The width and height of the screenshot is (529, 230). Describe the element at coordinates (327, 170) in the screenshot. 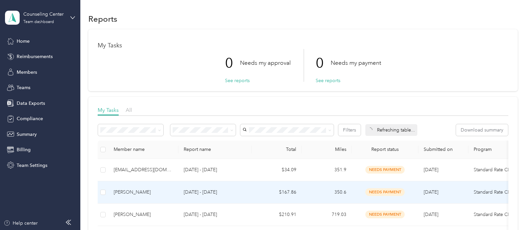

I see `td: 351.9` at that location.